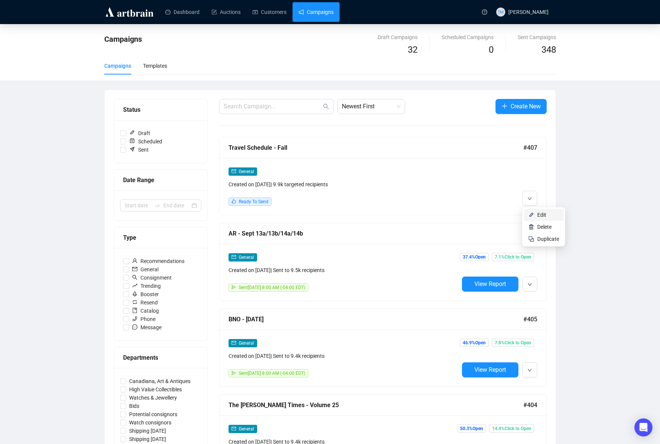  I want to click on span: 32, so click(413, 50).